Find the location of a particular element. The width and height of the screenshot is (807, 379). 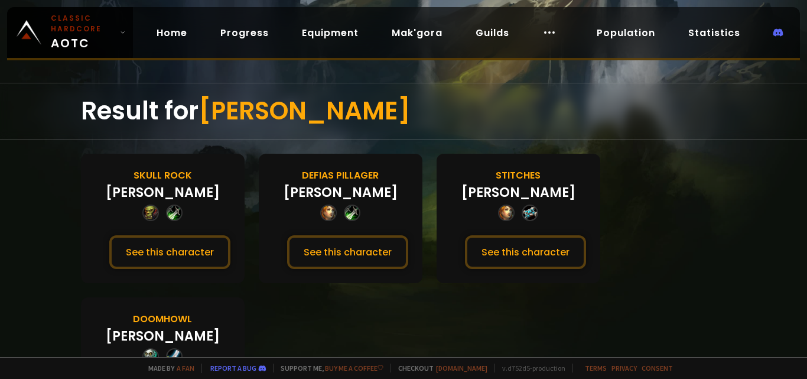

a: a fan is located at coordinates (186, 368).